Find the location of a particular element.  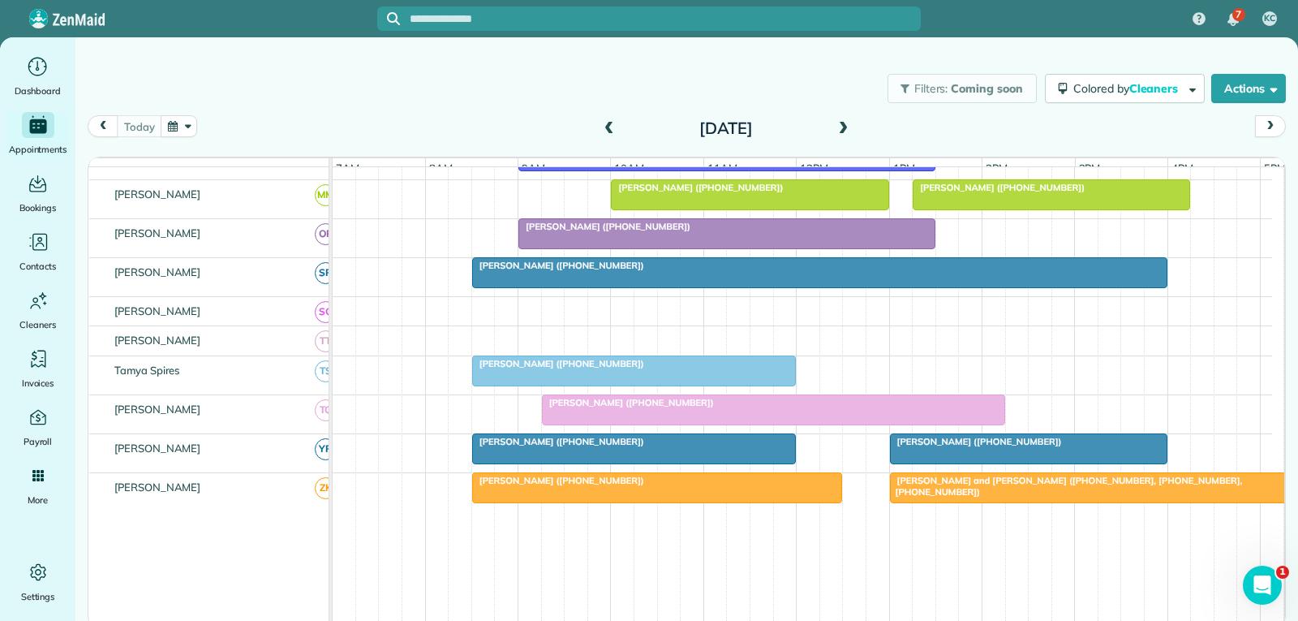

span: OR is located at coordinates (325, 234).